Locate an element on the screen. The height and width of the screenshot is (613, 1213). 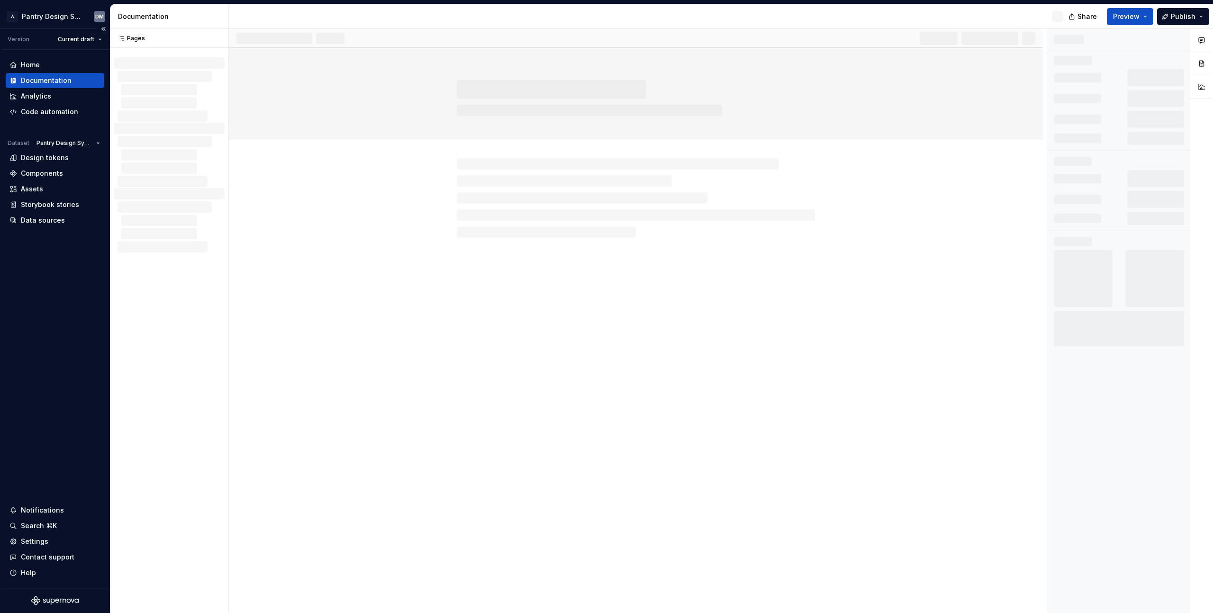
a: Storybook stories is located at coordinates (55, 205).